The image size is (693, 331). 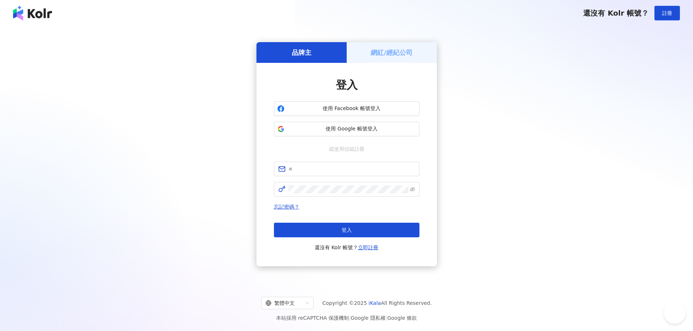 What do you see at coordinates (352, 109) in the screenshot?
I see `span: 使用 Facebook 帳號登入` at bounding box center [352, 109].